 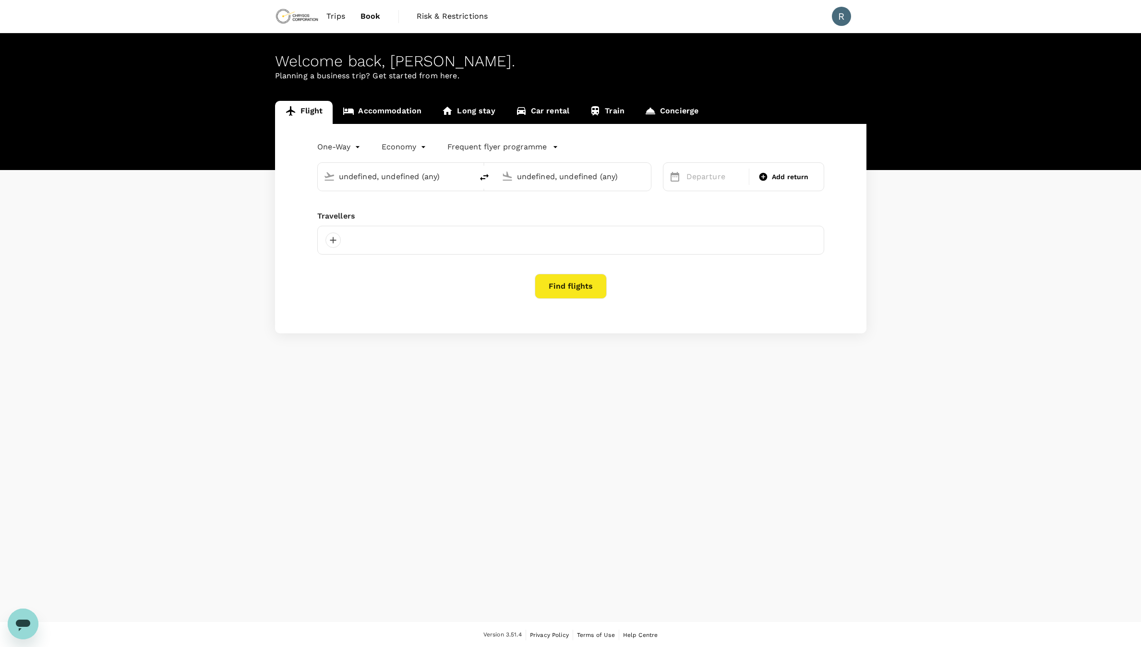 I want to click on a: Long stay, so click(x=468, y=112).